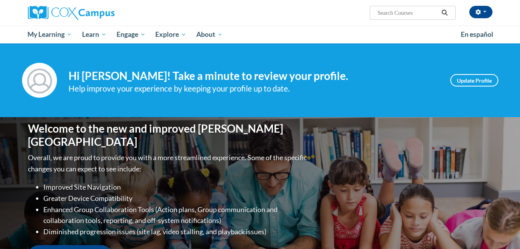 The image size is (520, 249). Describe the element at coordinates (260, 34) in the screenshot. I see `div: Main menu` at that location.